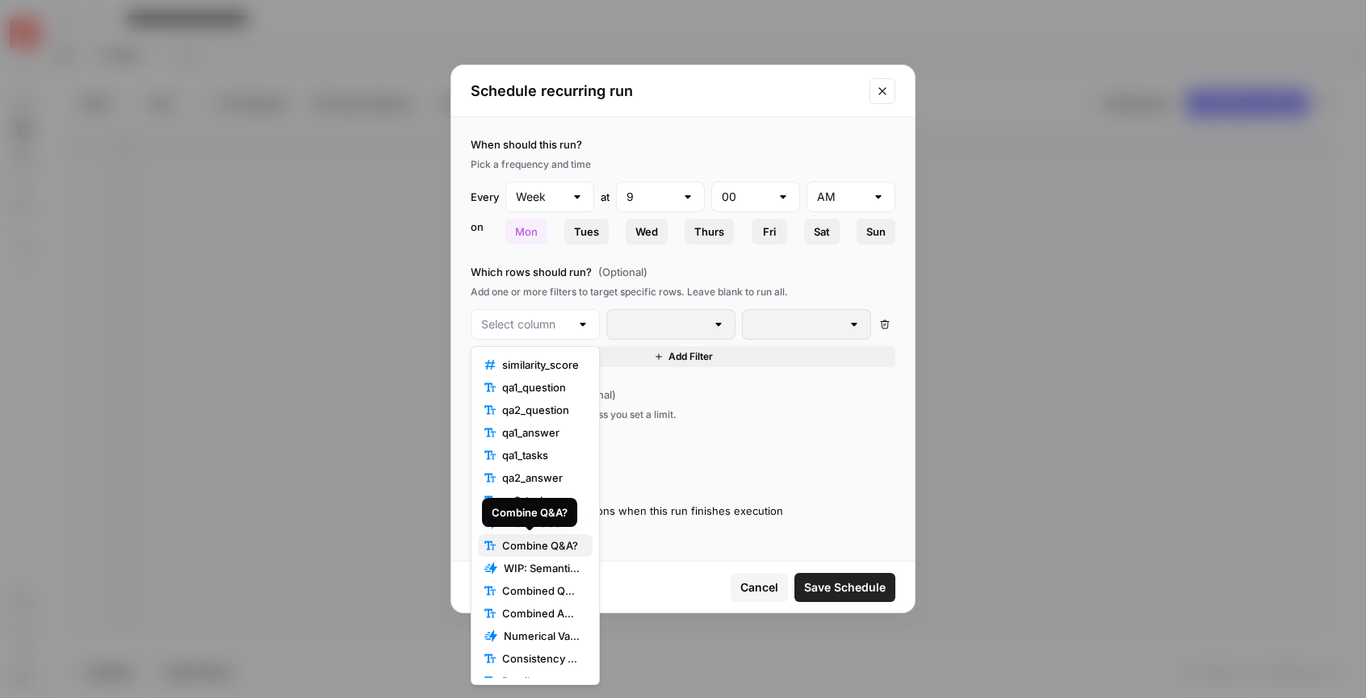 The height and width of the screenshot is (698, 1366). Describe the element at coordinates (769, 232) in the screenshot. I see `span: Fri` at that location.